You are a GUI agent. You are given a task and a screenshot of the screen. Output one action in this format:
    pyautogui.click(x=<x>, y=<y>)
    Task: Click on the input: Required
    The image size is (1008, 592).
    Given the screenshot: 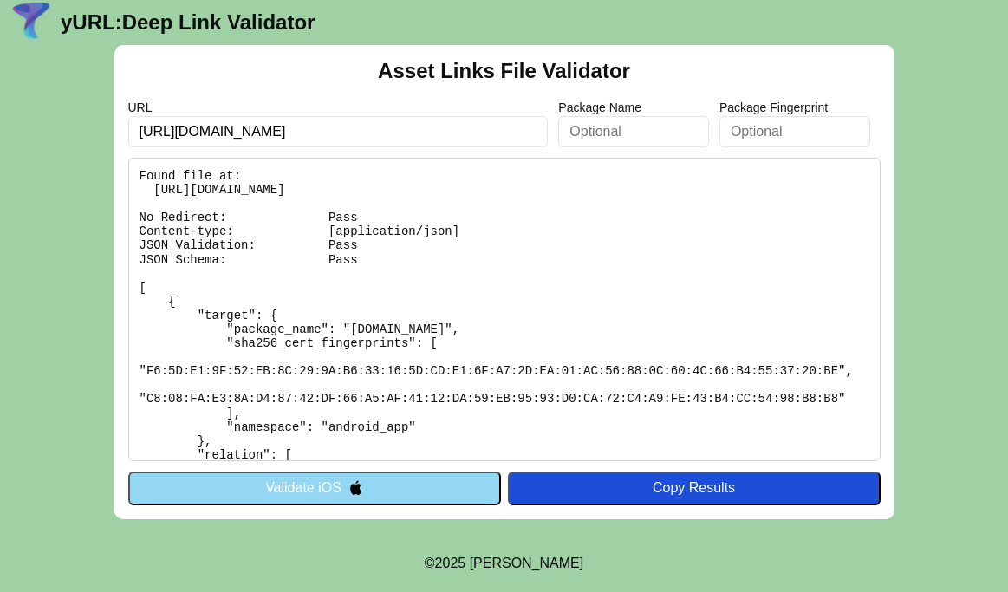 What is the action you would take?
    pyautogui.click(x=338, y=132)
    